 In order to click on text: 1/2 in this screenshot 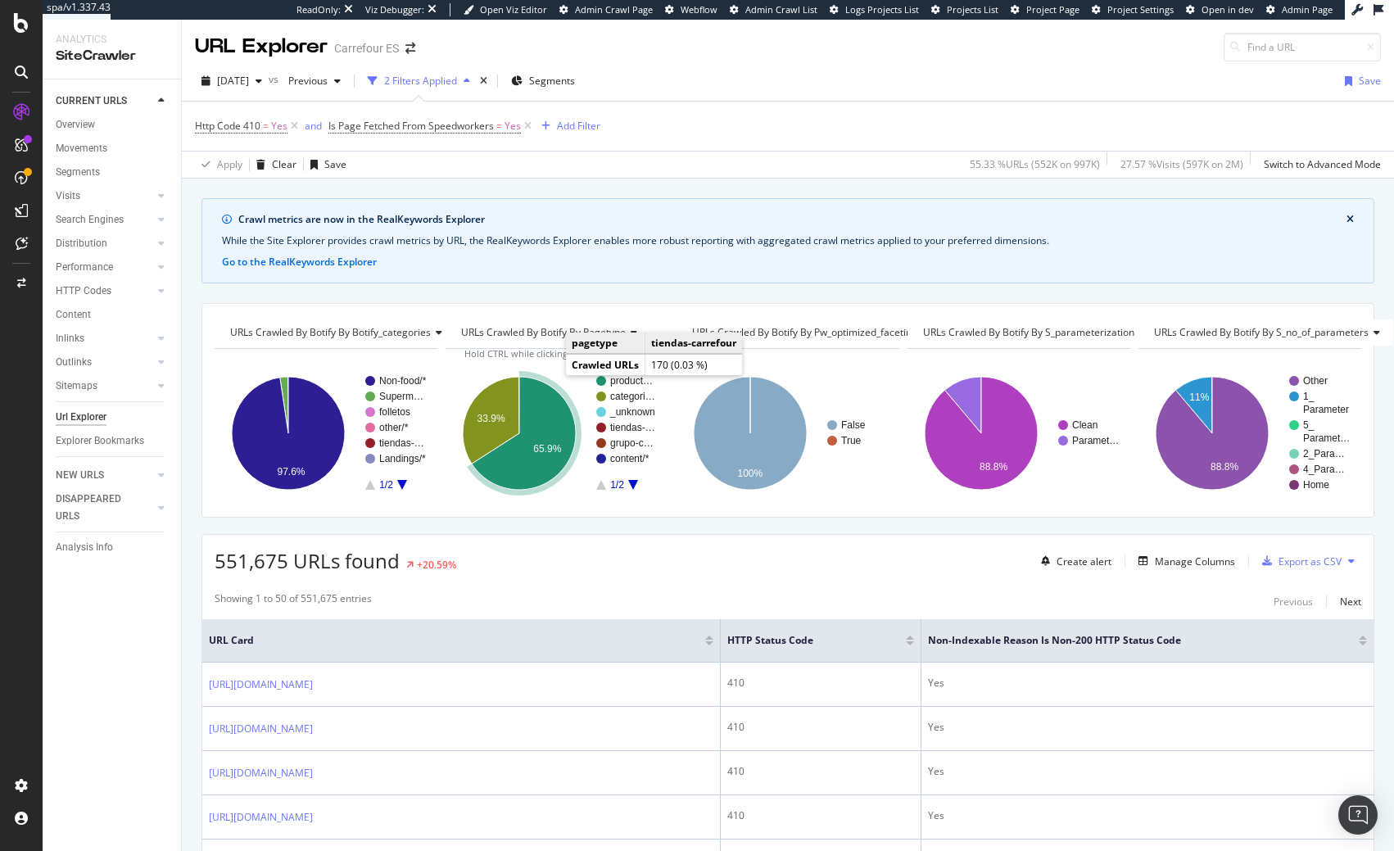, I will do `click(386, 485)`.